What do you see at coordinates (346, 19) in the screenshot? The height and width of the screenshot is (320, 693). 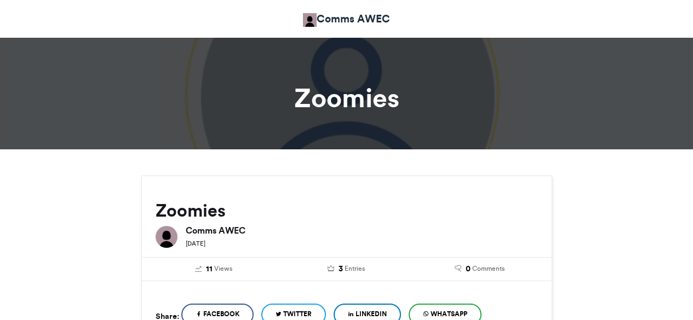 I see `a: Comms AWEC` at bounding box center [346, 19].